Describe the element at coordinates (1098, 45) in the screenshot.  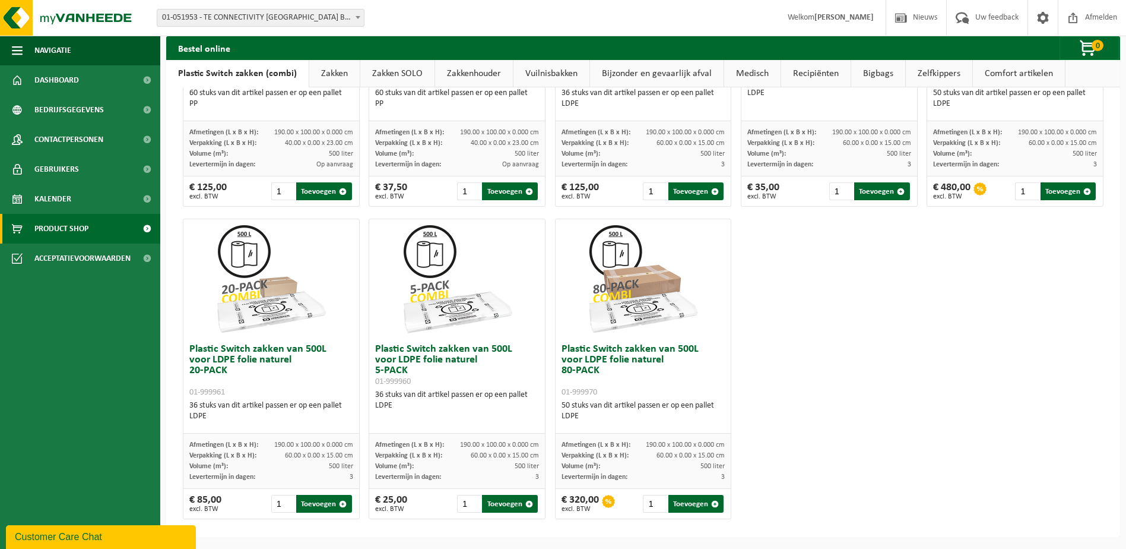
I see `span: 0` at that location.